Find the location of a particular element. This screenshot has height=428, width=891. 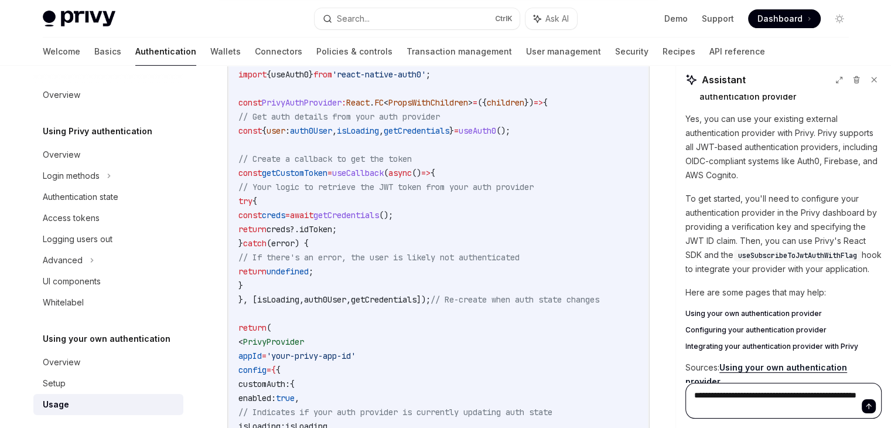

span: // Re-create when auth state changes is located at coordinates (515, 299).